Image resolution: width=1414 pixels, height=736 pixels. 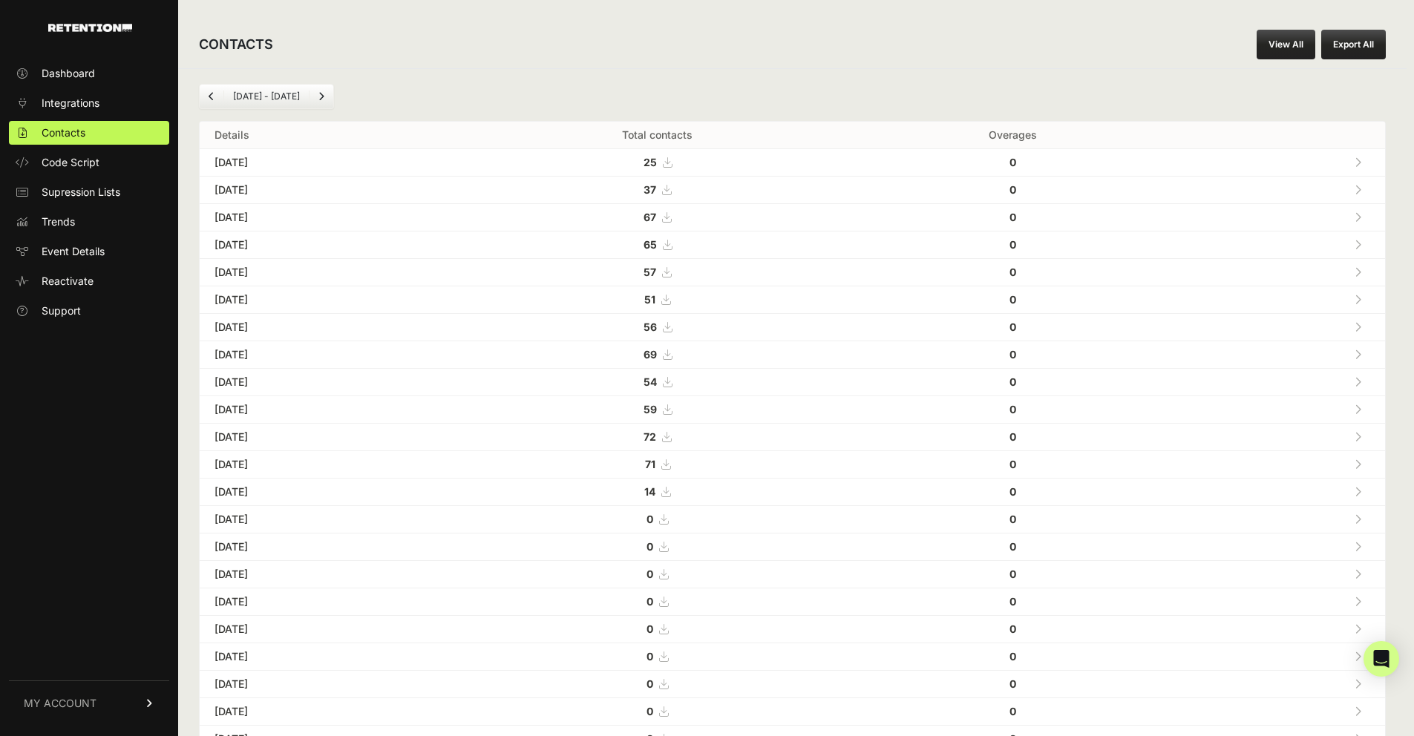 I want to click on a: Event Details, so click(x=89, y=252).